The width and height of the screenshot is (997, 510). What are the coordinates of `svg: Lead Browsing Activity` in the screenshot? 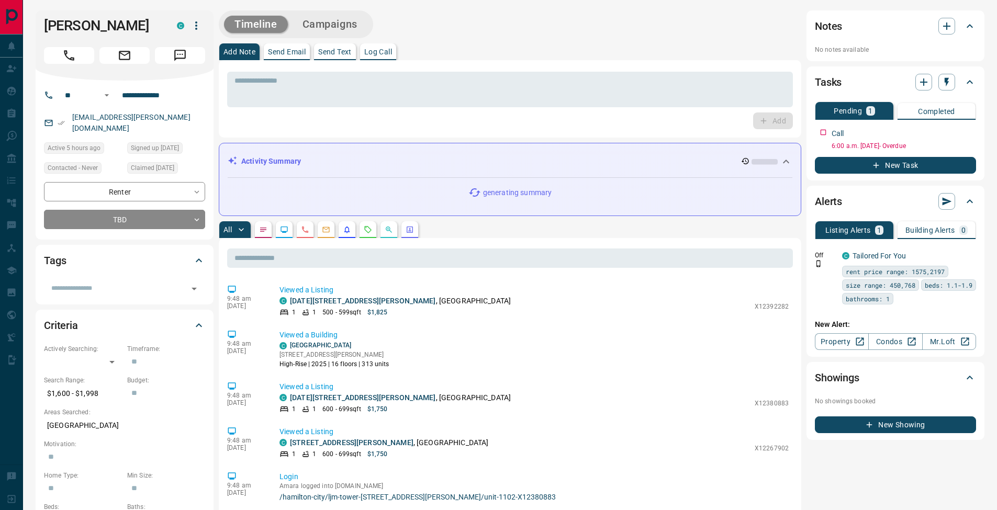 It's located at (284, 230).